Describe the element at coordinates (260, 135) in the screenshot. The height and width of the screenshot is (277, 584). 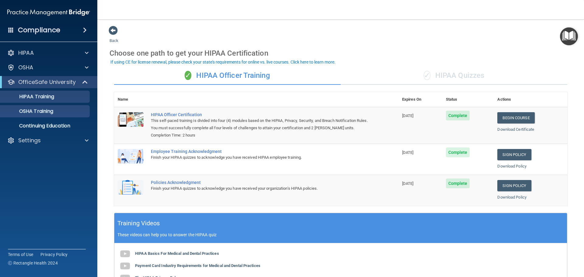
I see `div: Completion Time: 2 hours` at that location.